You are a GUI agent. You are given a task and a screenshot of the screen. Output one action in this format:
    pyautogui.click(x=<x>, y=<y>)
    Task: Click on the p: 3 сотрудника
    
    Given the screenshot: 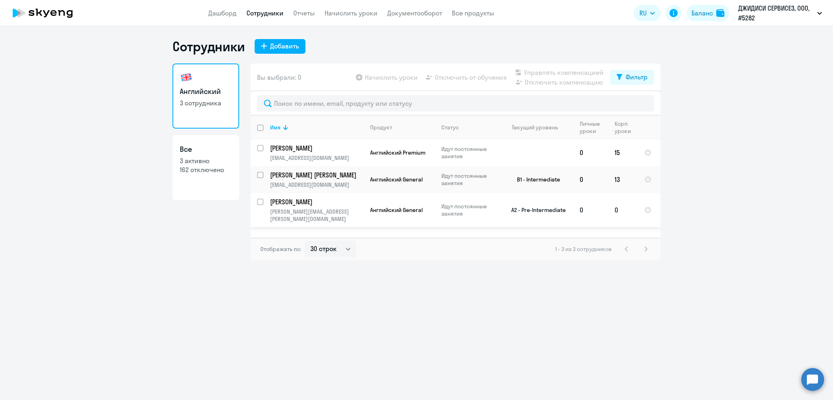 What is the action you would take?
    pyautogui.click(x=206, y=103)
    